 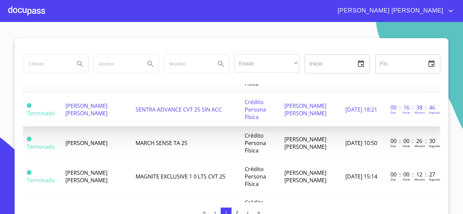 What do you see at coordinates (413, 175) in the screenshot?
I see `p: 00 : 00 : 12 : 27` at bounding box center [413, 175].